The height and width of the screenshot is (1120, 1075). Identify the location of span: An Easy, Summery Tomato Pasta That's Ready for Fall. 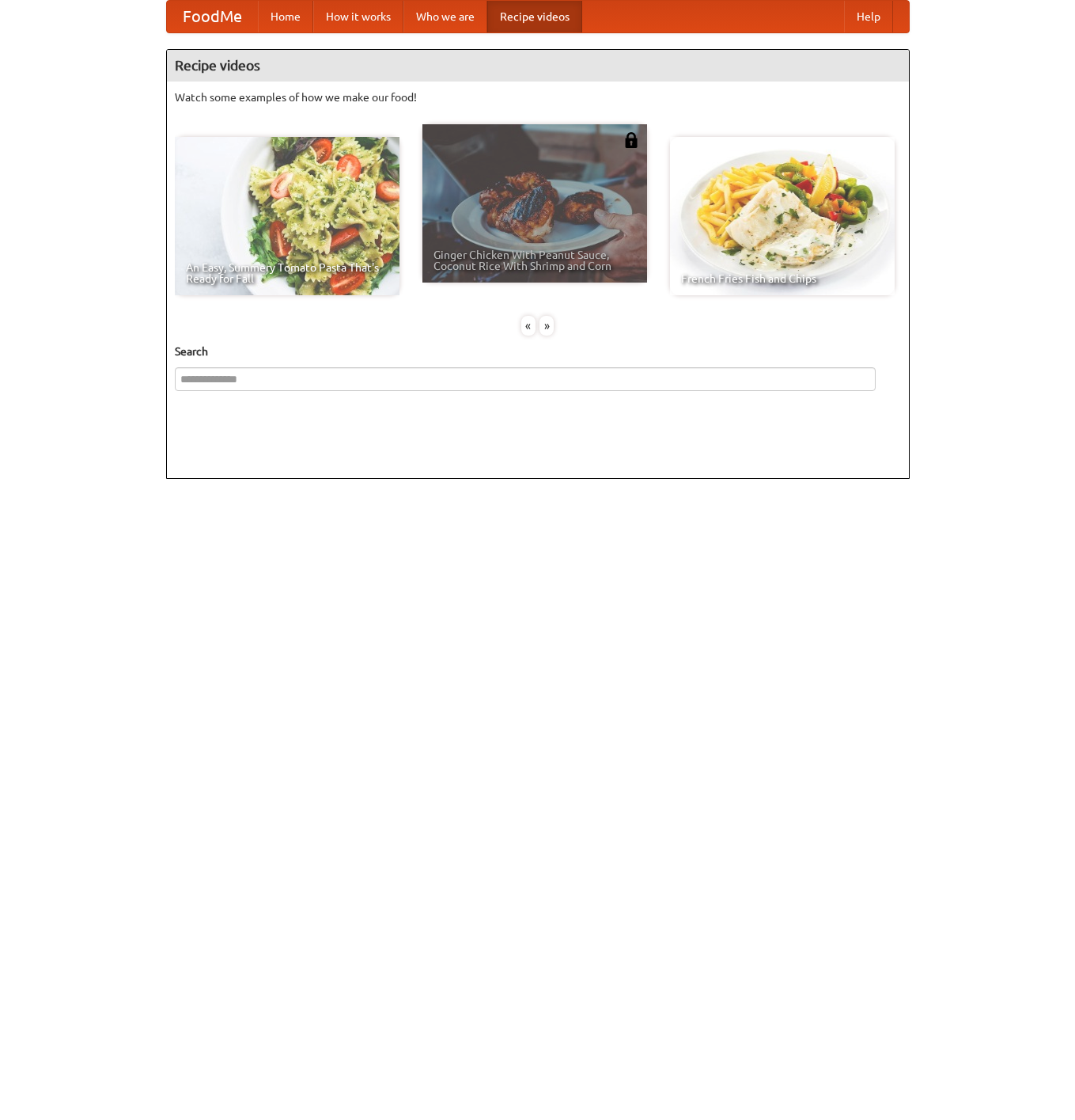
(288, 273).